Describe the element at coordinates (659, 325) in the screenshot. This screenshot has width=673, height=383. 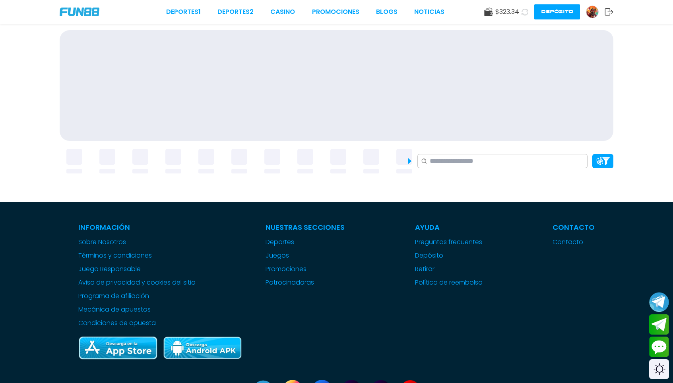
I see `button: Join telegram` at that location.